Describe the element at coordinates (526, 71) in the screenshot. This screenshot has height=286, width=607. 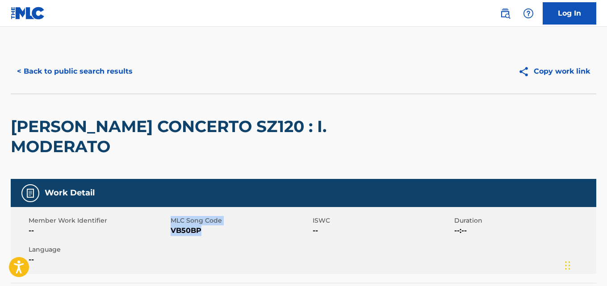
I see `img: Copy work link` at that location.